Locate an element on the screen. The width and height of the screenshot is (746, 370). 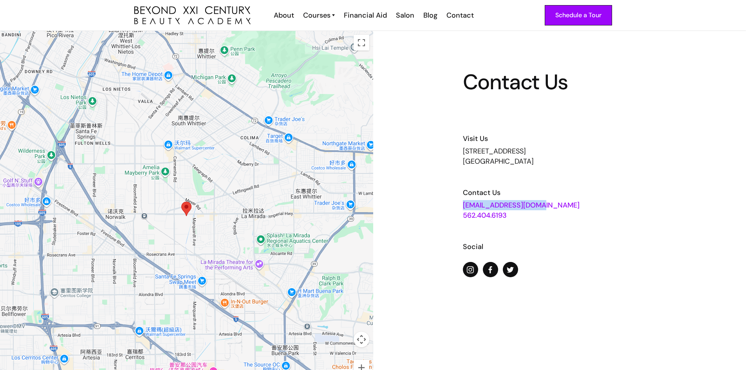
button: 地图镜头控件 is located at coordinates (361, 339).